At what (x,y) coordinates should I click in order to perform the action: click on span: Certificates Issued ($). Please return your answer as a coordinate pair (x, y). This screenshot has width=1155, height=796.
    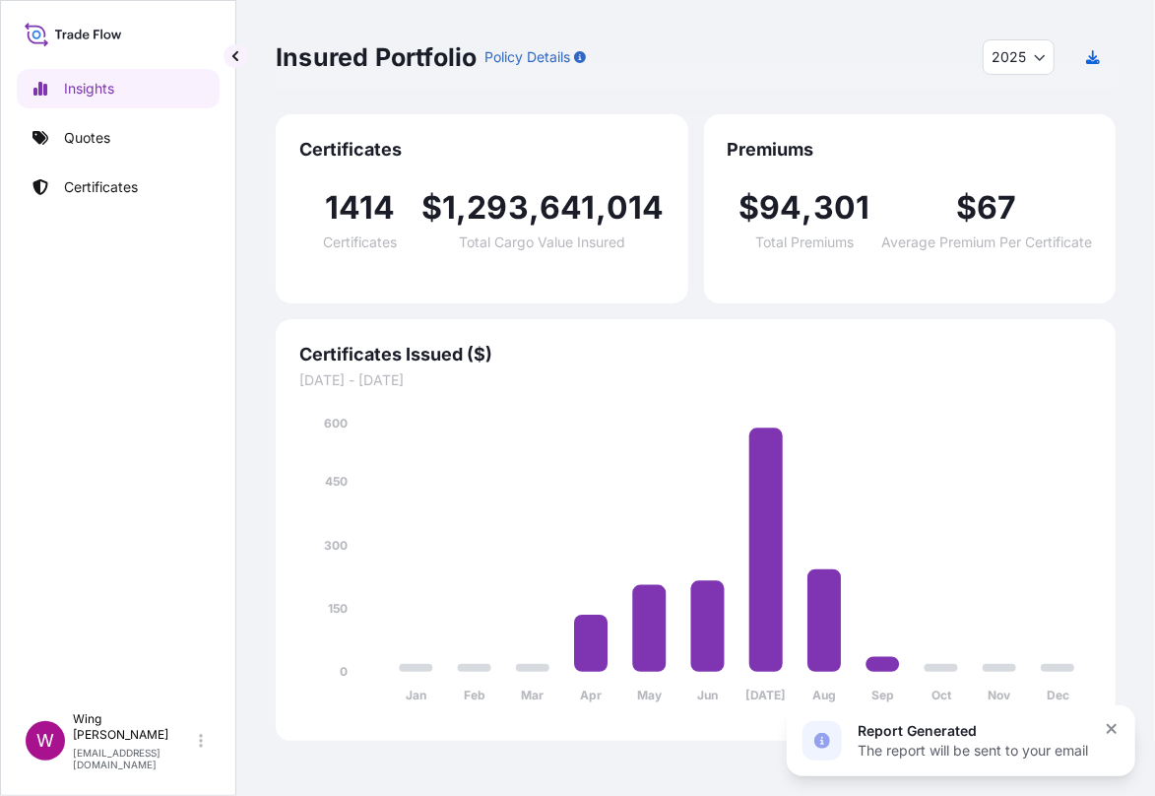
    Looking at the image, I should click on (695, 354).